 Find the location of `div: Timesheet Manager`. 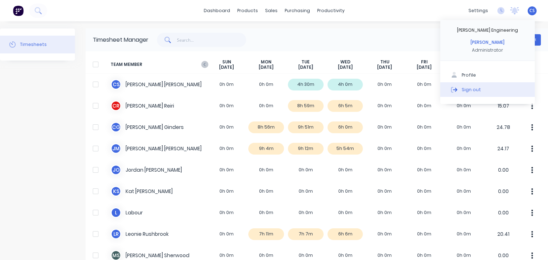

div: Timesheet Manager is located at coordinates (121, 40).